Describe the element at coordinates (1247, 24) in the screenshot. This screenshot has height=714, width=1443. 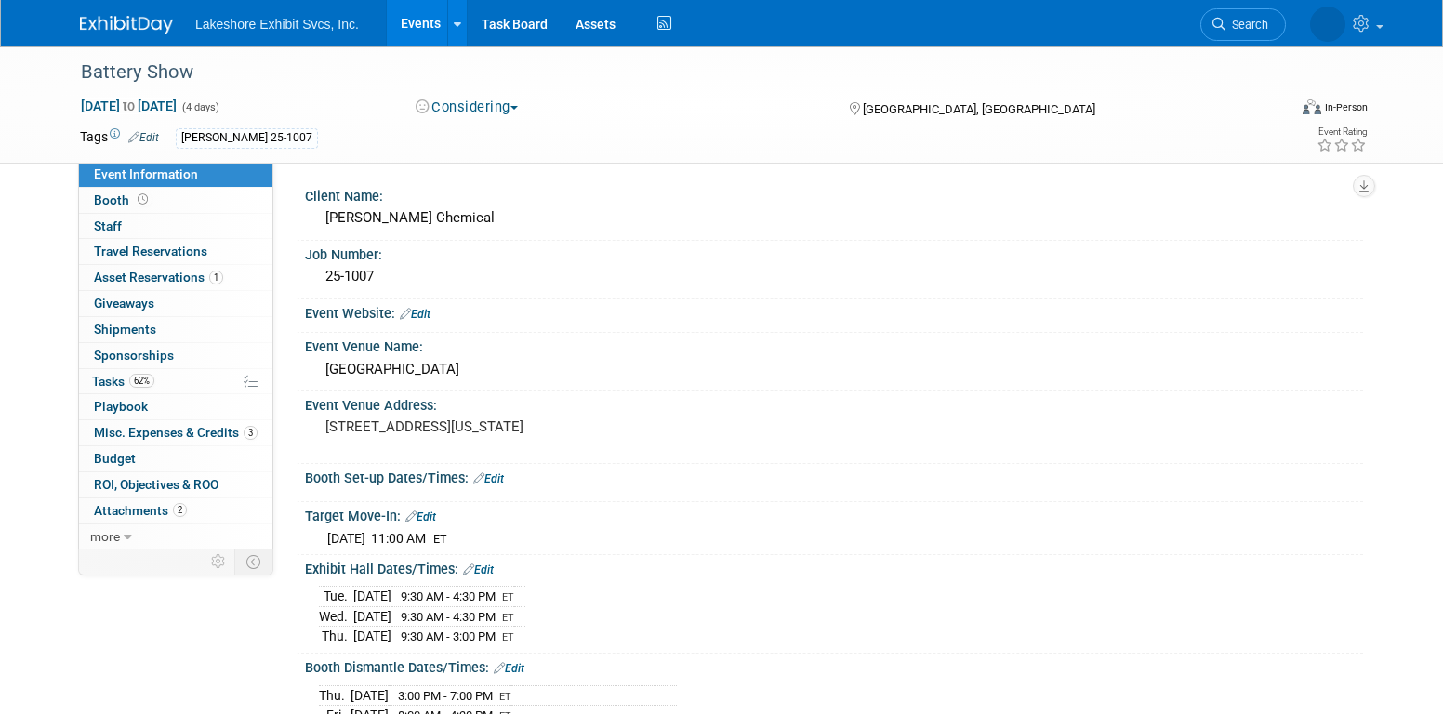
I see `span: Search` at that location.